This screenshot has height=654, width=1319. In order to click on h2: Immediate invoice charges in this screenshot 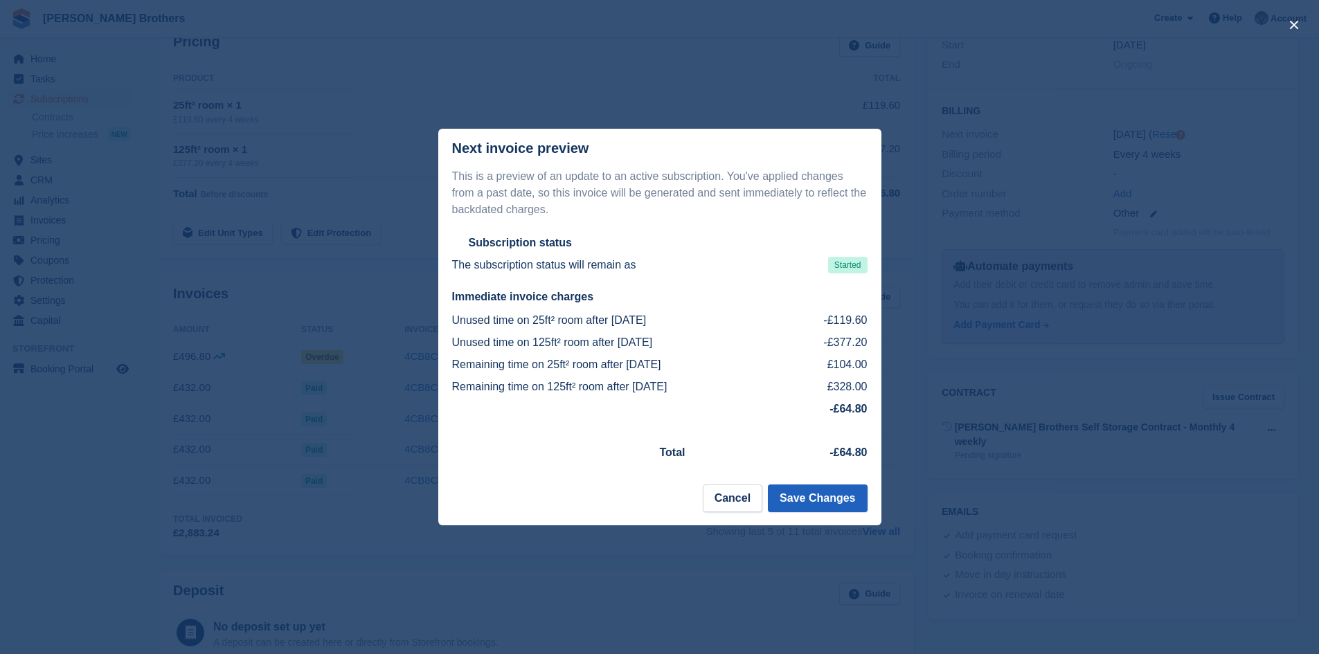, I will do `click(660, 297)`.